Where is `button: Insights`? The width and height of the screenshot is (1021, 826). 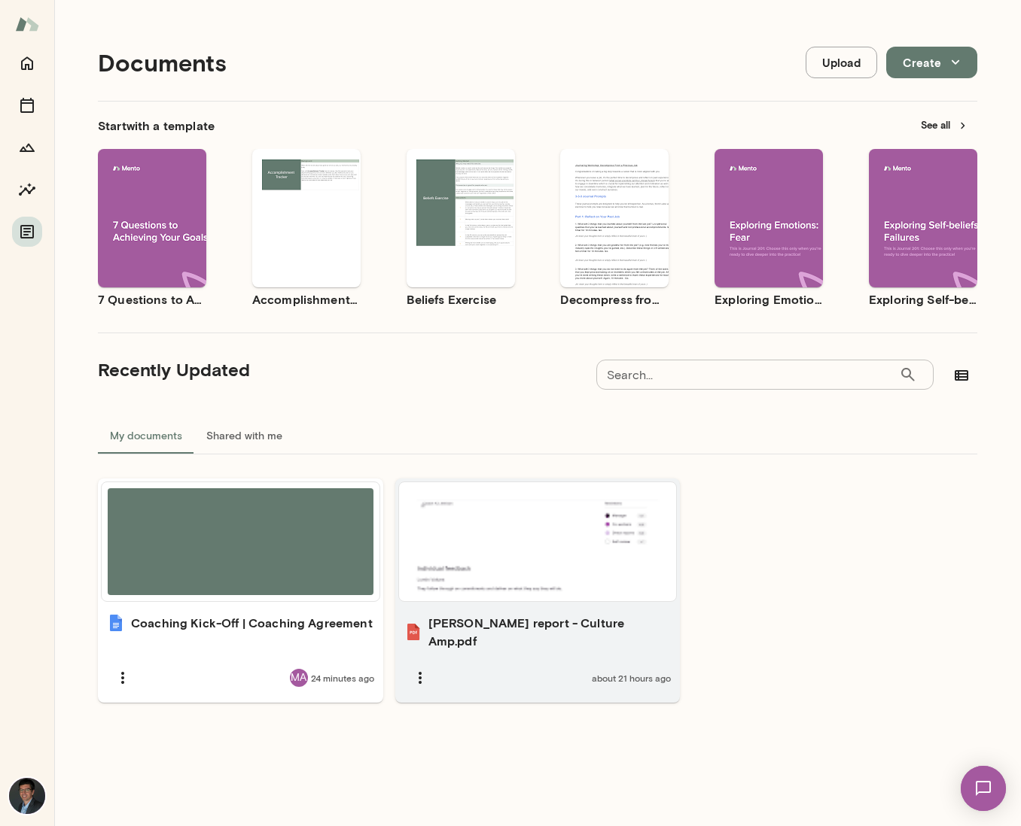 button: Insights is located at coordinates (27, 190).